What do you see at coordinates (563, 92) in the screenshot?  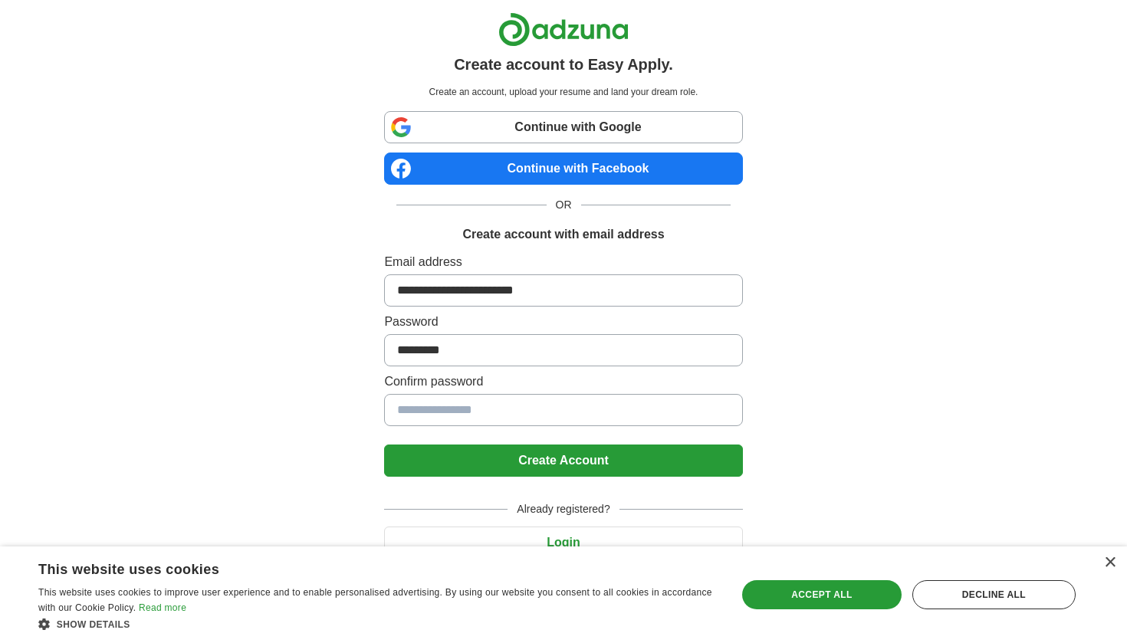 I see `p: Create an account, upload your resume and land your dream role.` at bounding box center [563, 92].